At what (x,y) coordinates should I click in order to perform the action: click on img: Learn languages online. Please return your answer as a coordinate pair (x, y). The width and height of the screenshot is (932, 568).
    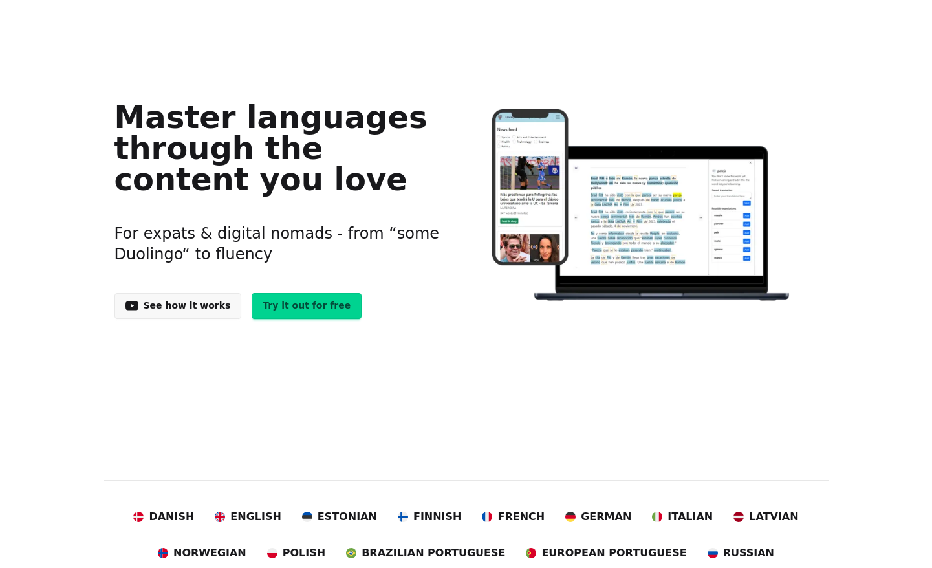
    Looking at the image, I should click on (642, 206).